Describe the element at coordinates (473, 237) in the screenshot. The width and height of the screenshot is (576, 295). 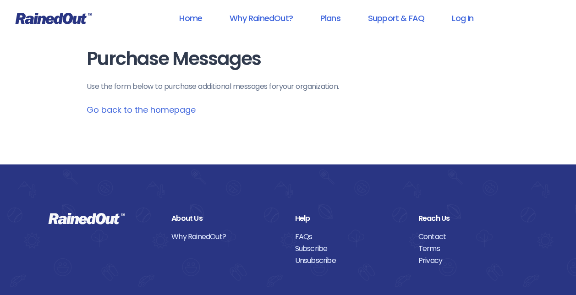
I see `a: Contact` at that location.